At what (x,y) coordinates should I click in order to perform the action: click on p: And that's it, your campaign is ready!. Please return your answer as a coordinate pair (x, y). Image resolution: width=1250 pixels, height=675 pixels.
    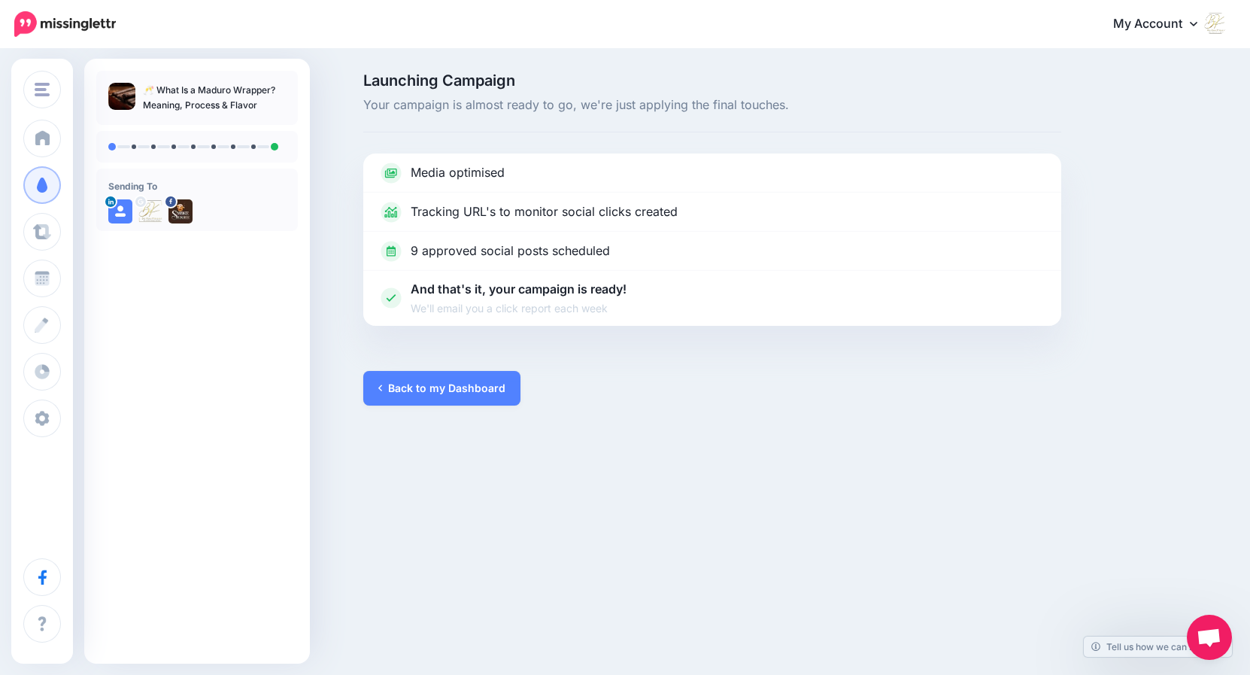
    Looking at the image, I should click on (518, 298).